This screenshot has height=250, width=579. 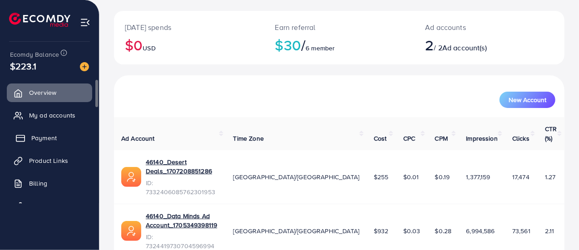 What do you see at coordinates (49, 138) in the screenshot?
I see `a: Payment` at bounding box center [49, 138].